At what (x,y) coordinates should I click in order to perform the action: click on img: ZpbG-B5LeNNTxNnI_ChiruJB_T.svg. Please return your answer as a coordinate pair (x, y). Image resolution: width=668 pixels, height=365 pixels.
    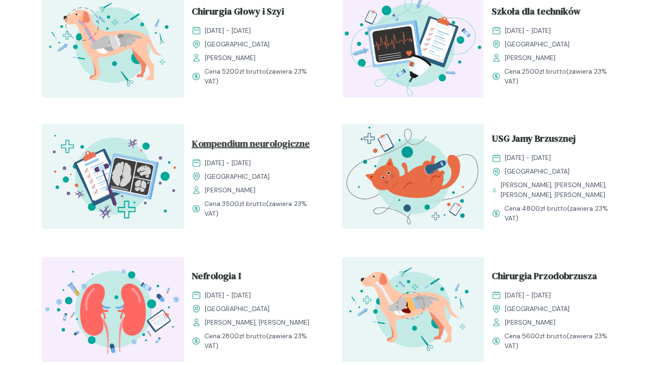
    Looking at the image, I should click on (413, 309).